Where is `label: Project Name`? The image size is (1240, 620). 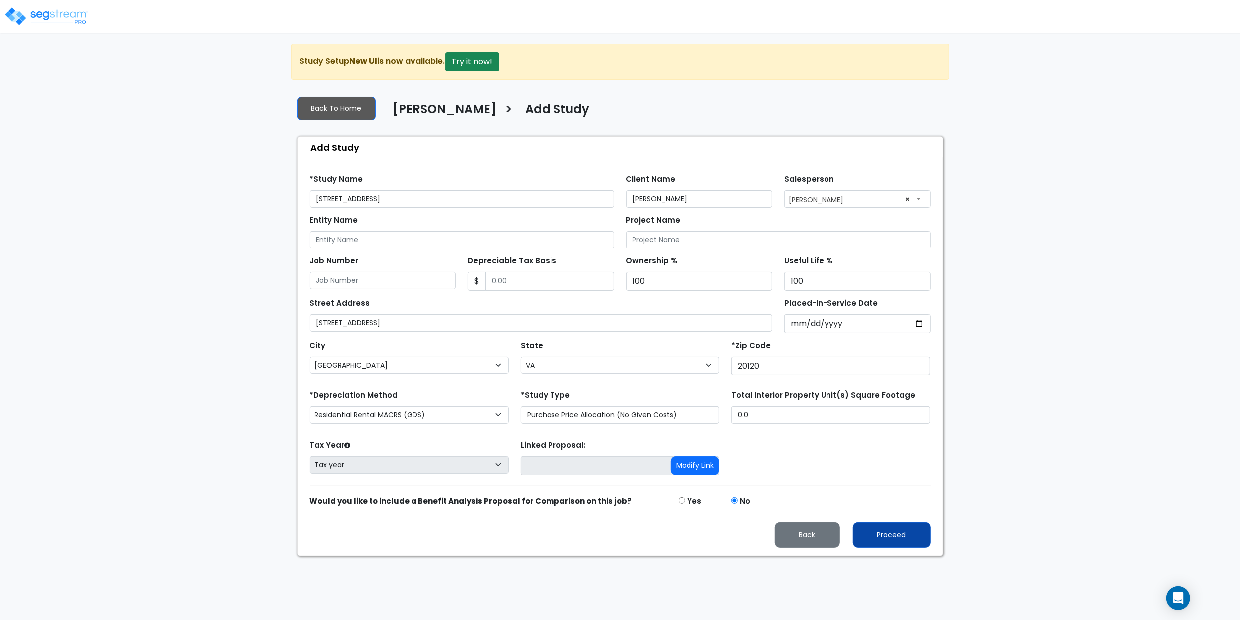 label: Project Name is located at coordinates (653, 220).